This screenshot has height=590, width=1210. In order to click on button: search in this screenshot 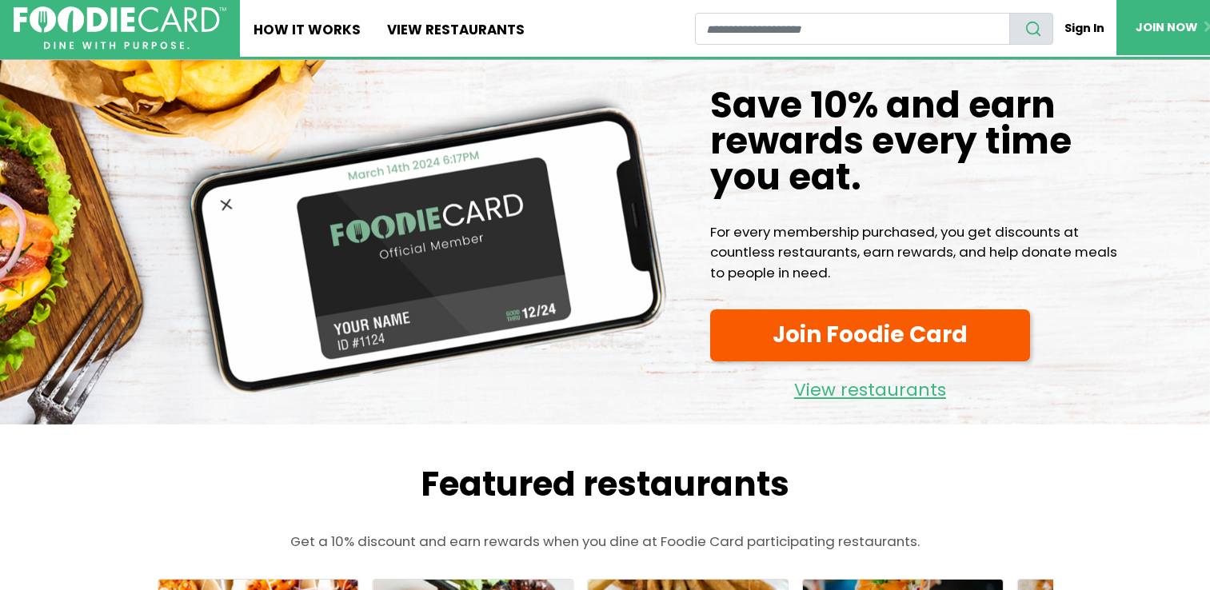, I will do `click(1030, 29)`.